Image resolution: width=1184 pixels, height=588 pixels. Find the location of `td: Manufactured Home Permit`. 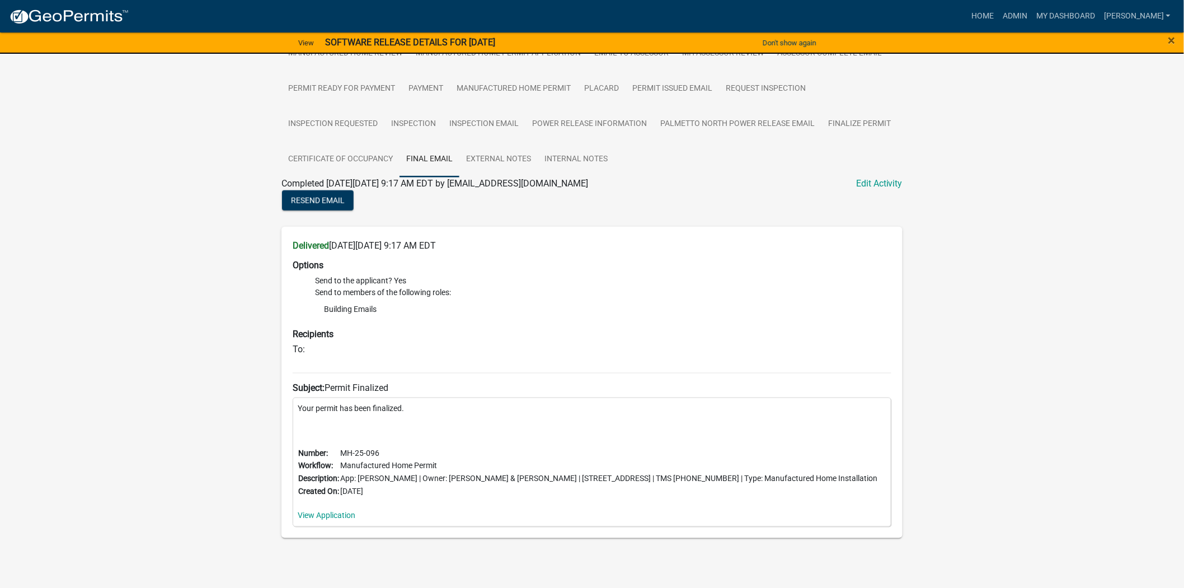

td: Manufactured Home Permit is located at coordinates (609, 466).